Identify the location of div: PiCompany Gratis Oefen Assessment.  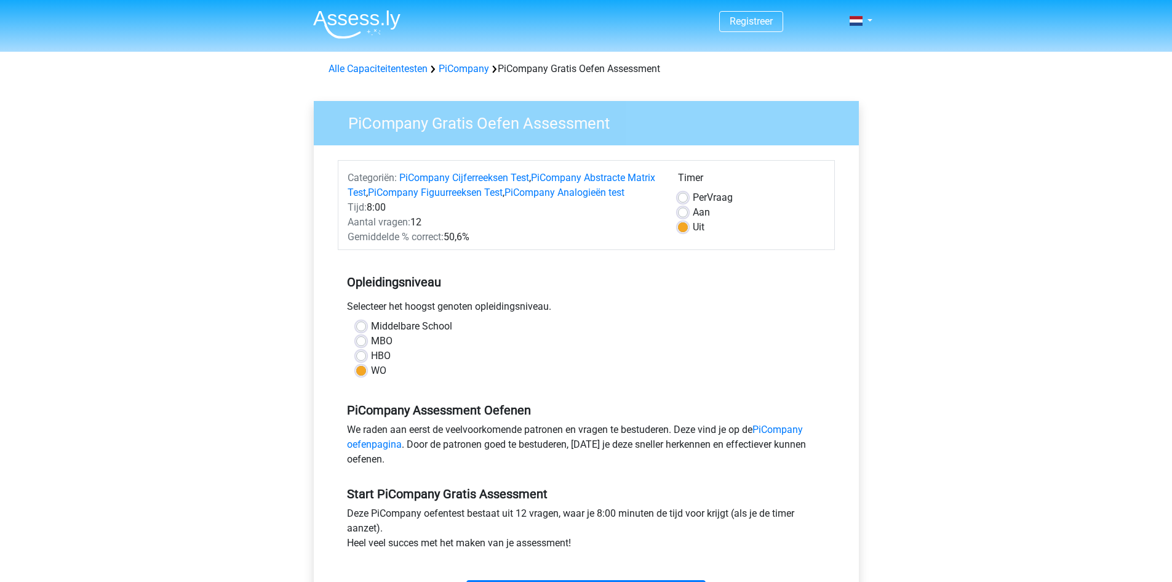
(586, 69).